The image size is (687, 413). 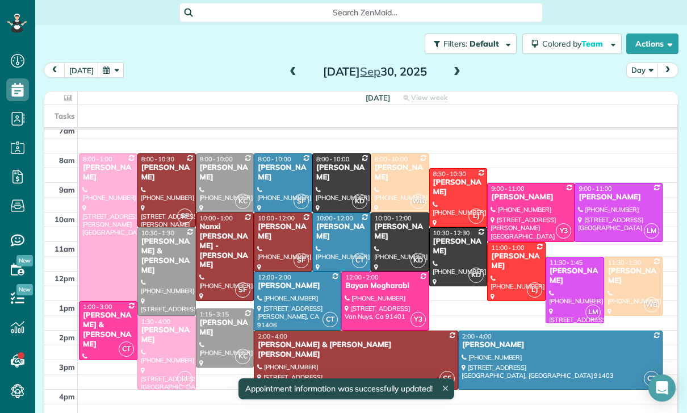 I want to click on span: 7am, so click(x=67, y=131).